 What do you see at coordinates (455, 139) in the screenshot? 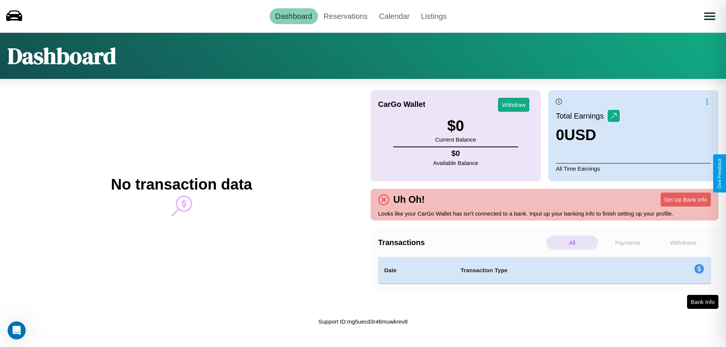
I see `p: Current Balance` at bounding box center [455, 139].